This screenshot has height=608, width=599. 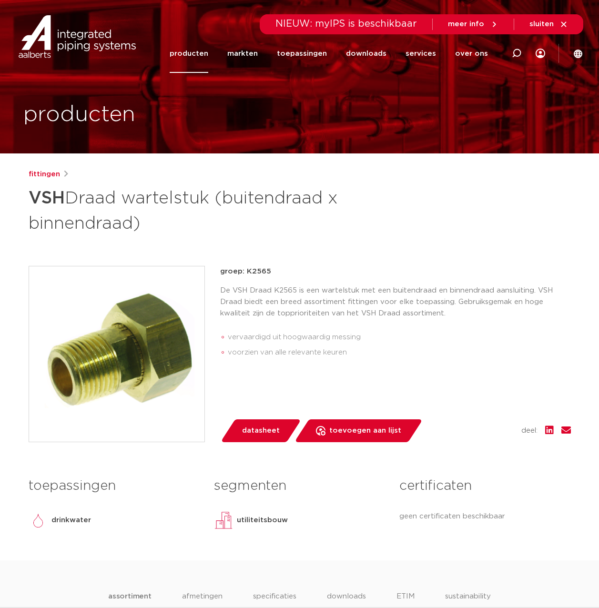 What do you see at coordinates (38, 520) in the screenshot?
I see `img: drinkwater` at bounding box center [38, 520].